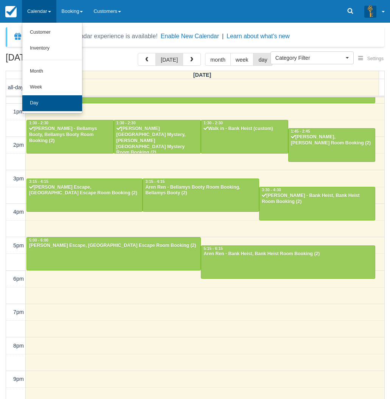  I want to click on span: Settings, so click(375, 59).